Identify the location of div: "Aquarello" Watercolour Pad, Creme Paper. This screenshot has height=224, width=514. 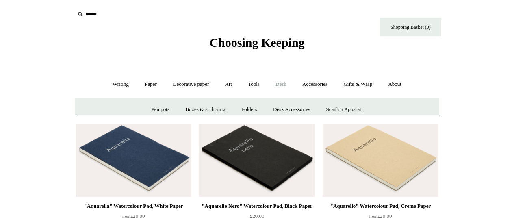
(380, 206).